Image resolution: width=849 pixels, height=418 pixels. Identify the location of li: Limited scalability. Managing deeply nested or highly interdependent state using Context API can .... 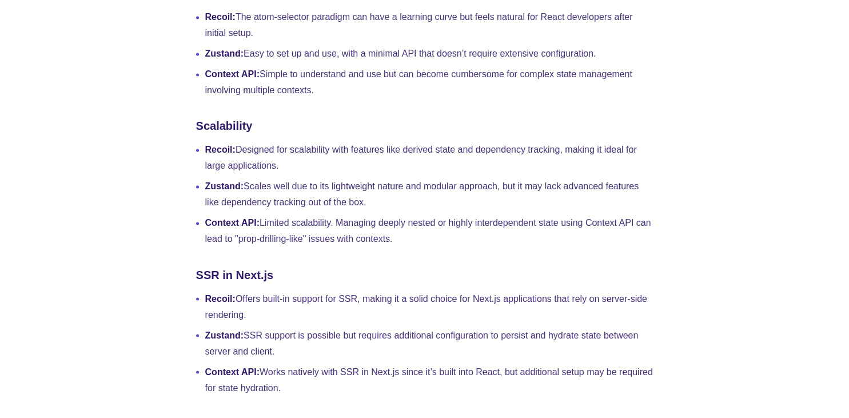
(429, 231).